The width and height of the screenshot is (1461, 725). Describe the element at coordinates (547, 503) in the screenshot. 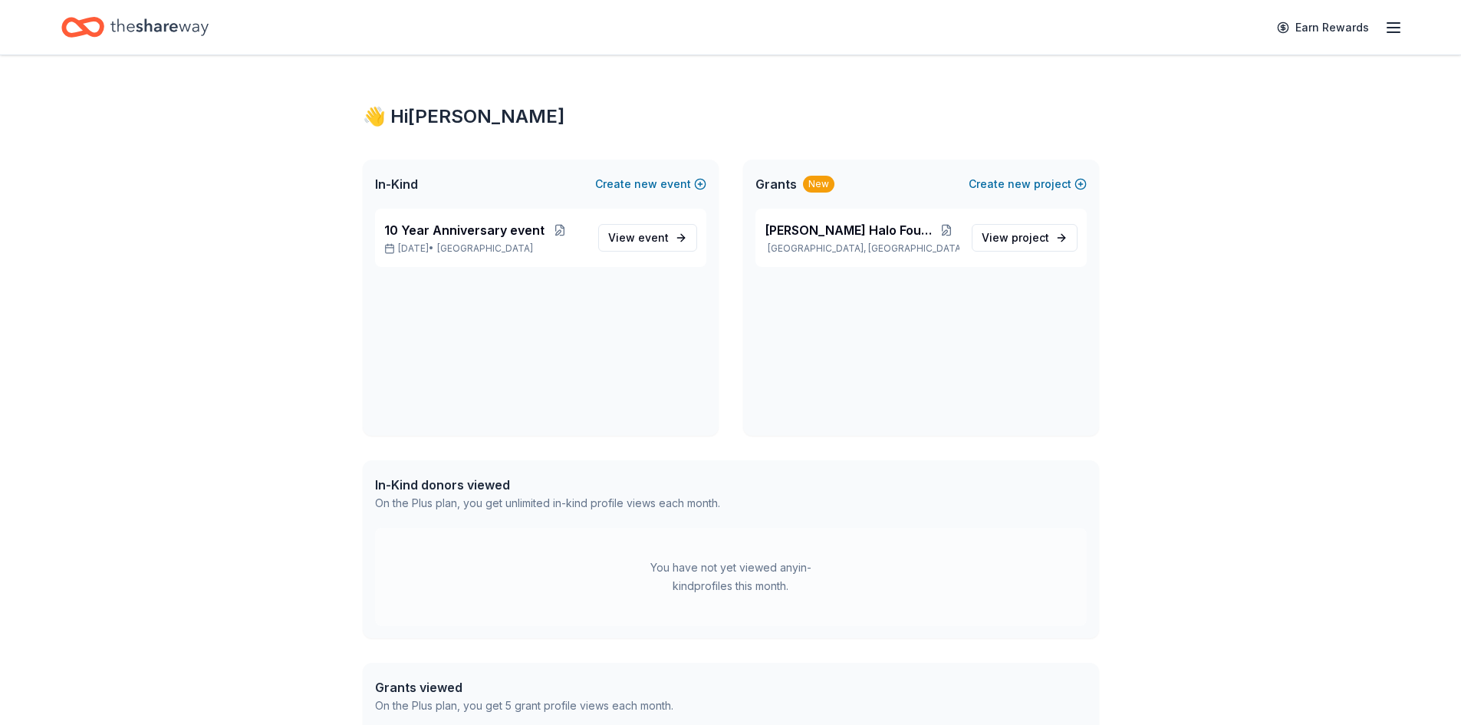

I see `div: On the Plus plan, you get unlimited in-kind profile views each month.` at that location.